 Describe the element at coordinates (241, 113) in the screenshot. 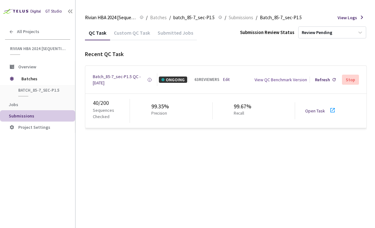

I see `p: Recall` at that location.